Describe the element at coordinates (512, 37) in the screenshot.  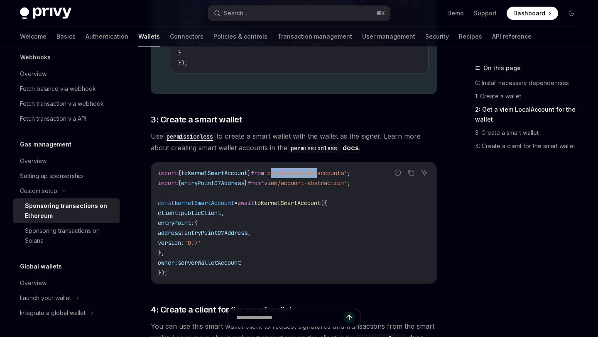
I see `a: API reference` at that location.